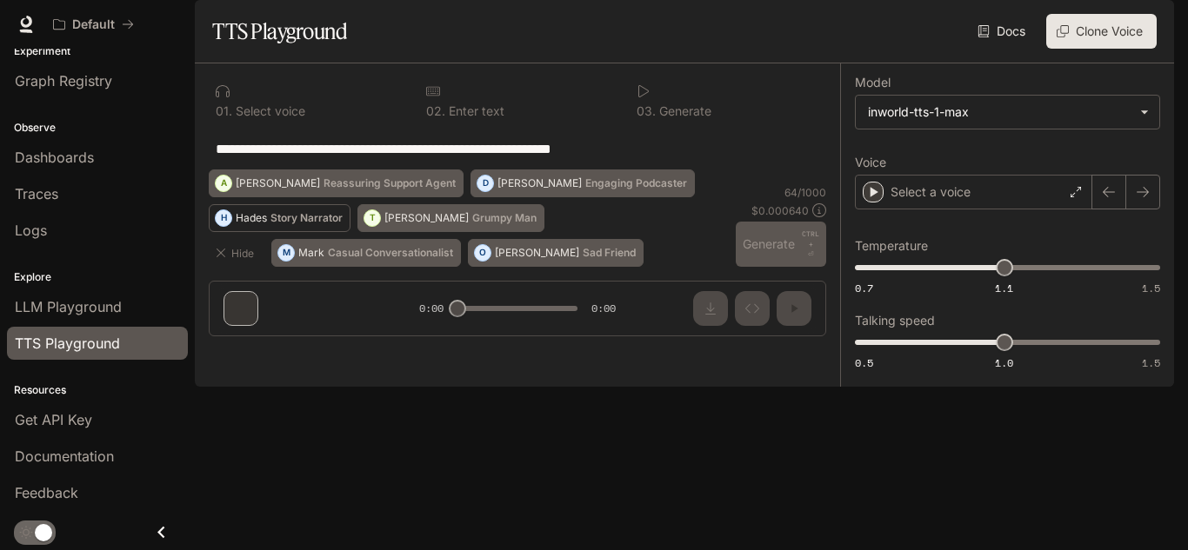 The height and width of the screenshot is (550, 1188). Describe the element at coordinates (269, 111) in the screenshot. I see `p: Select voice` at that location.